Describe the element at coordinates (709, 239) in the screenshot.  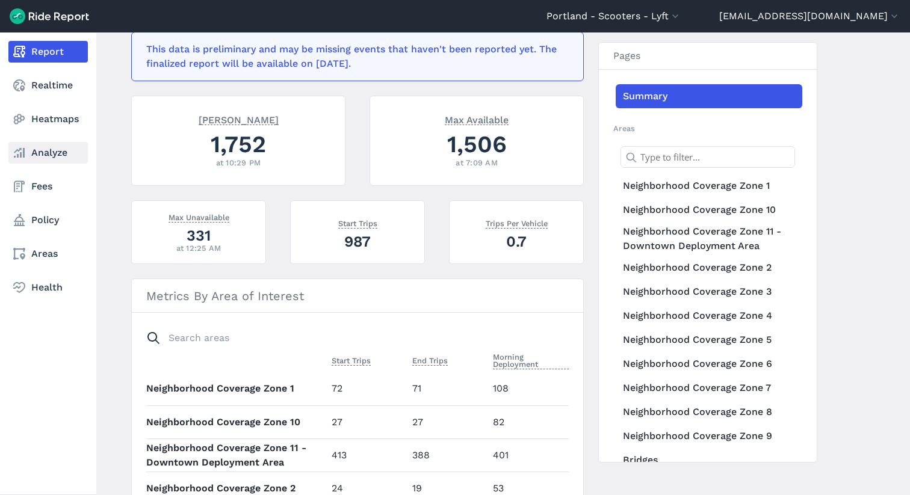
I see `a: Neighborhood Coverage Zone 11 - Downtown Deployment Area` at that location.